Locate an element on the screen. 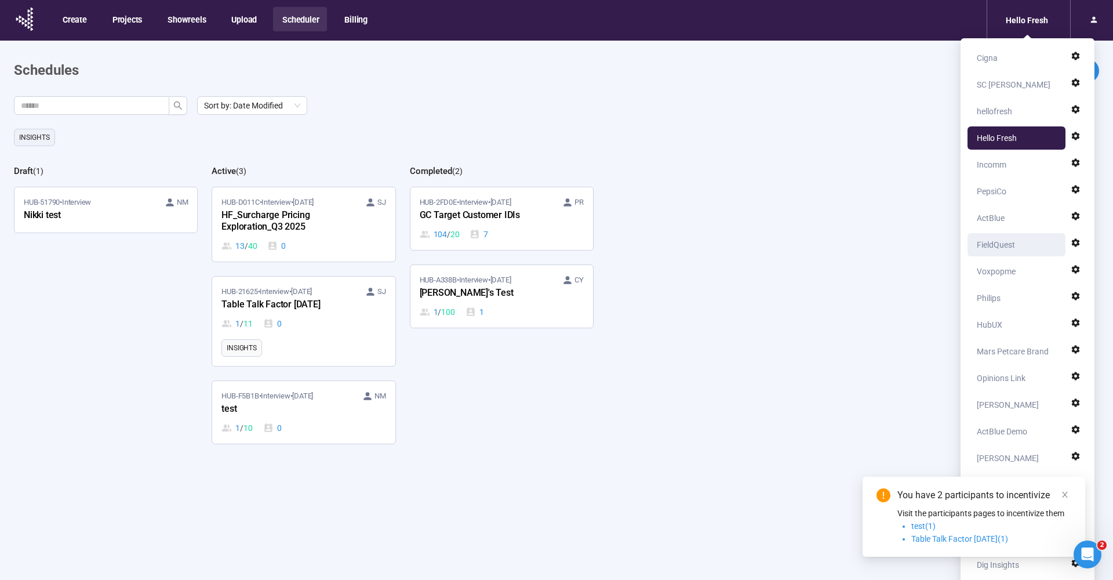 Image resolution: width=1113 pixels, height=580 pixels. div: Cigna is located at coordinates (987, 58).